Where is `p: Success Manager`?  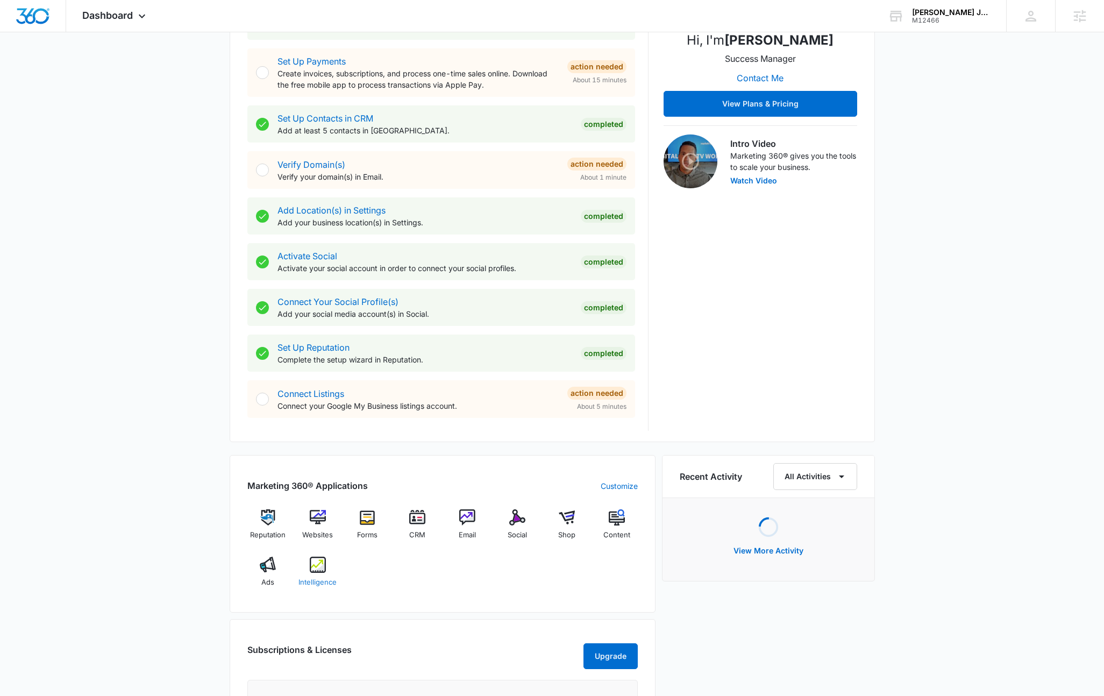 p: Success Manager is located at coordinates (760, 59).